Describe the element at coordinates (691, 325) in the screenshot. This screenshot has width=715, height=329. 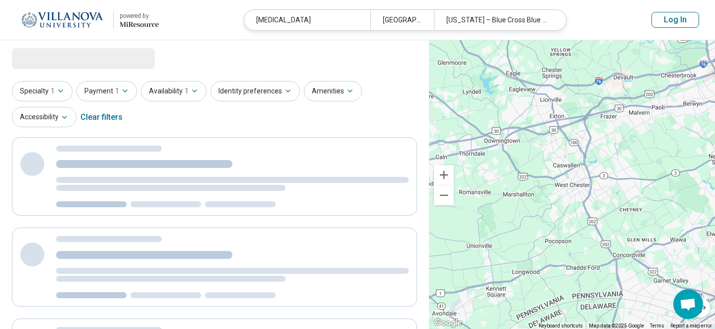
I see `a: Report a map error` at that location.